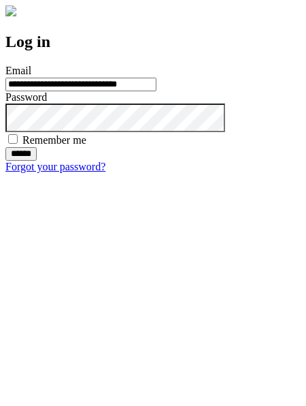 This screenshot has width=306, height=406. What do you see at coordinates (153, 42) in the screenshot?
I see `h2: Log in` at bounding box center [153, 42].